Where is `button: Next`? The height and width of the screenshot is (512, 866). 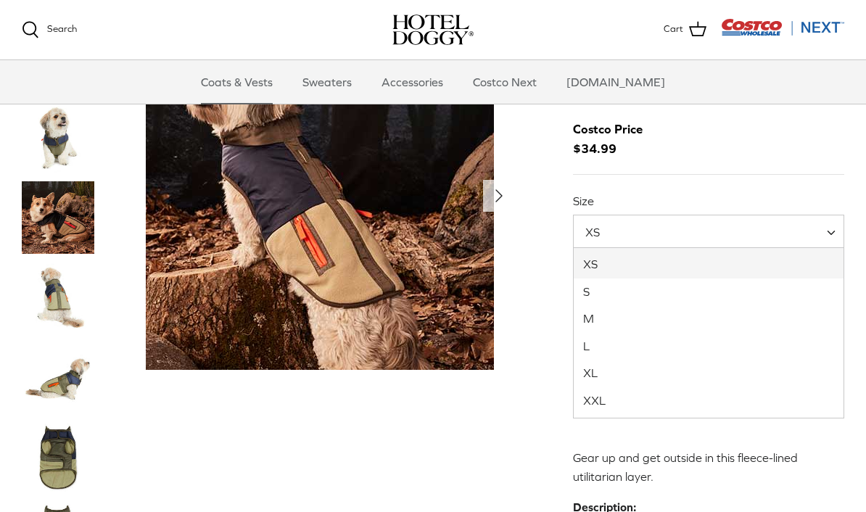 button: Next is located at coordinates (499, 196).